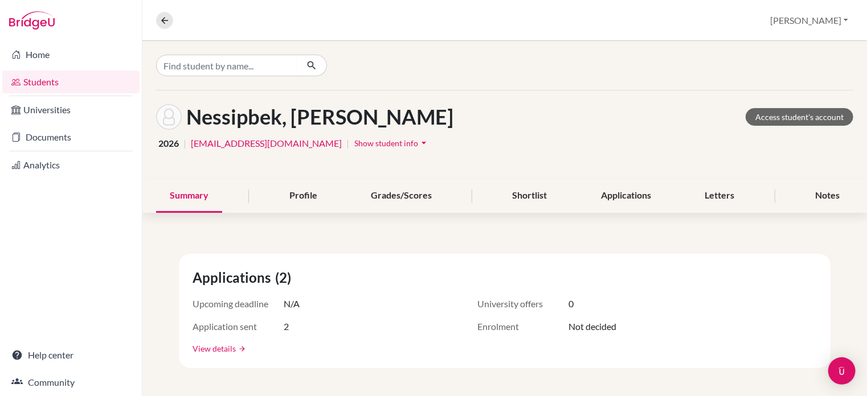  Describe the element at coordinates (292, 304) in the screenshot. I see `span: N/A` at that location.